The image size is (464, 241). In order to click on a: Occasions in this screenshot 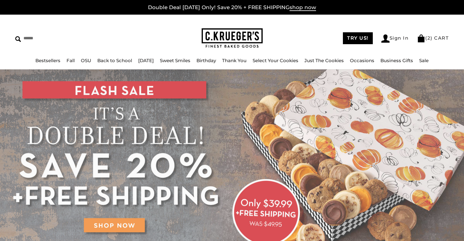, I will do `click(362, 60)`.